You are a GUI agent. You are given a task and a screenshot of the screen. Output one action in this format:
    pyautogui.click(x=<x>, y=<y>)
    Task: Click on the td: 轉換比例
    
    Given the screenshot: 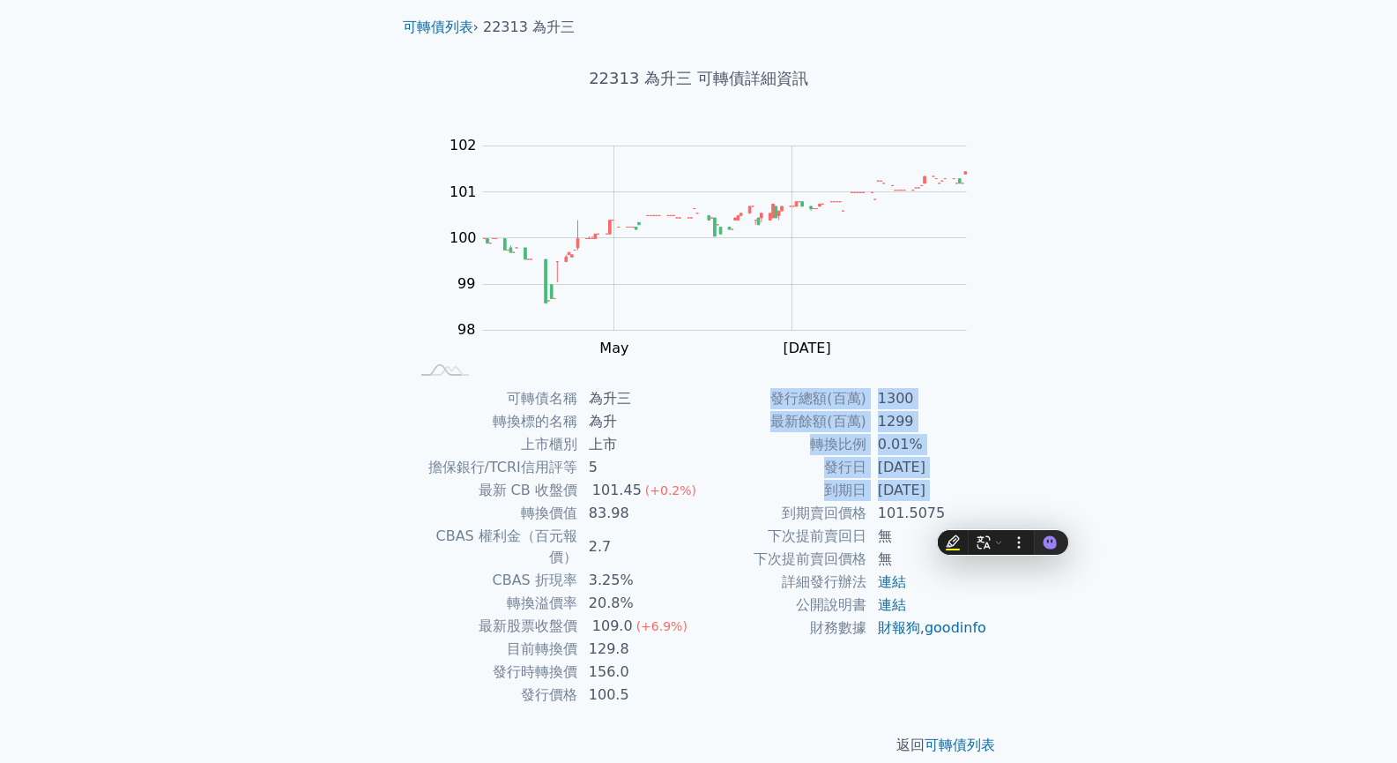 What is the action you would take?
    pyautogui.click(x=783, y=444)
    